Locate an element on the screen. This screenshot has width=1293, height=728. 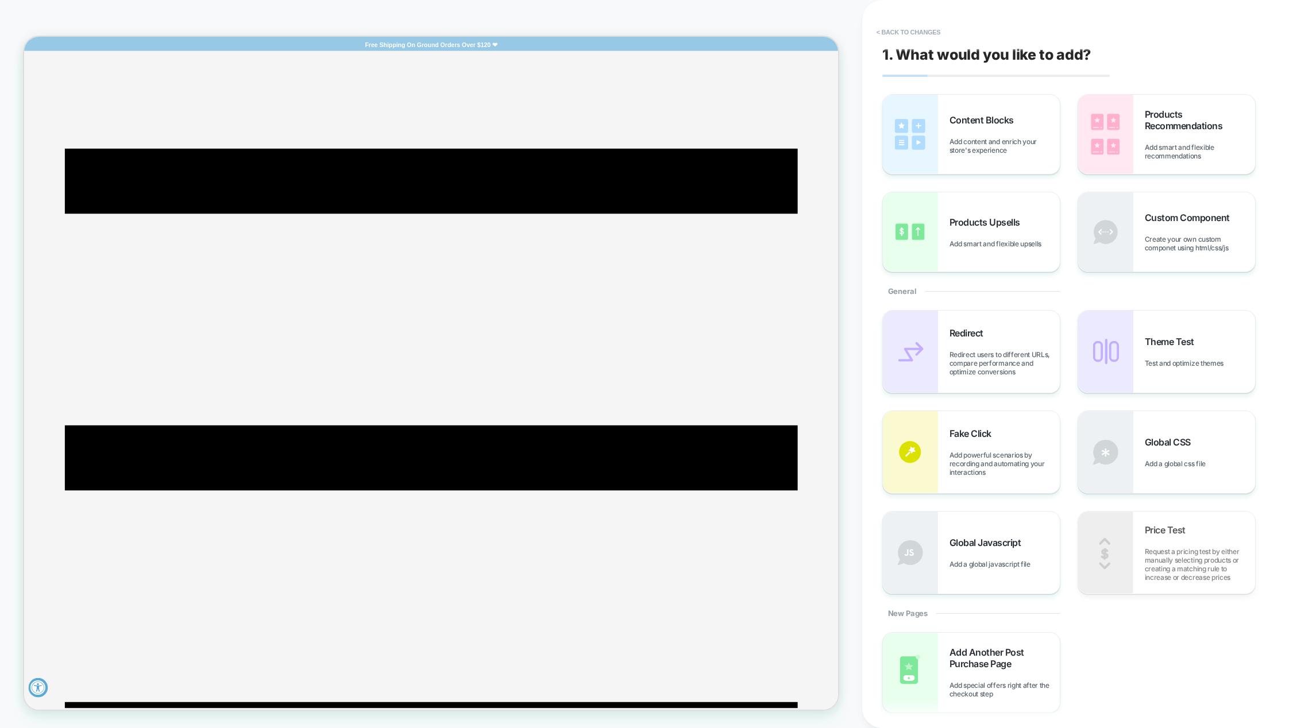
span: Theme Test is located at coordinates (1172, 342).